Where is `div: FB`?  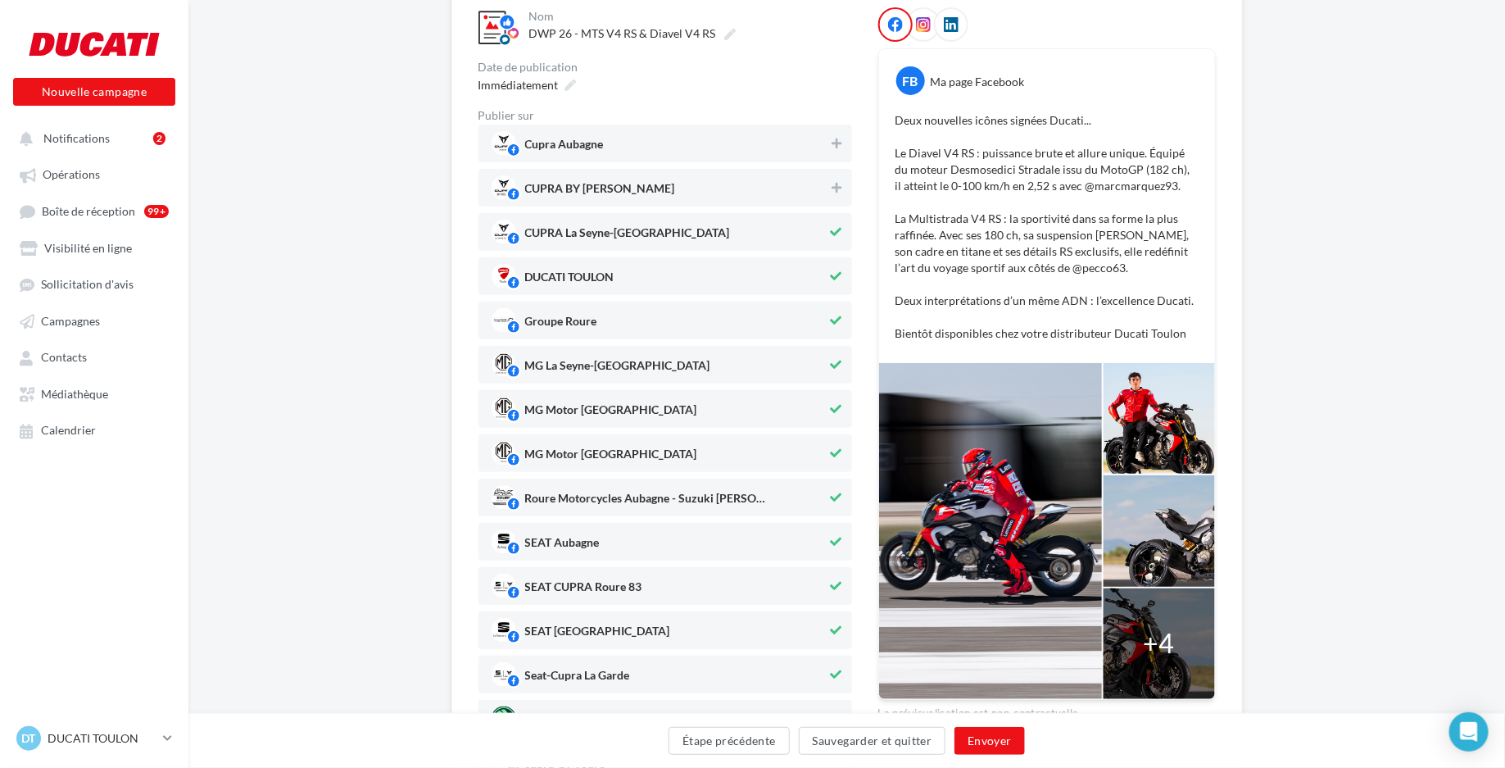 div: FB is located at coordinates (910, 80).